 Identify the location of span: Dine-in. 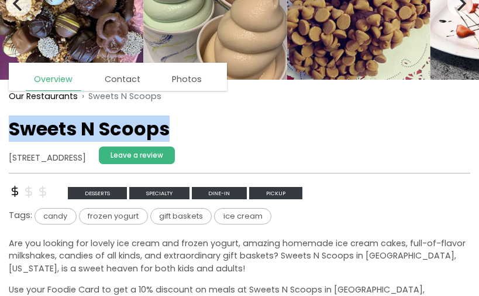
(220, 193).